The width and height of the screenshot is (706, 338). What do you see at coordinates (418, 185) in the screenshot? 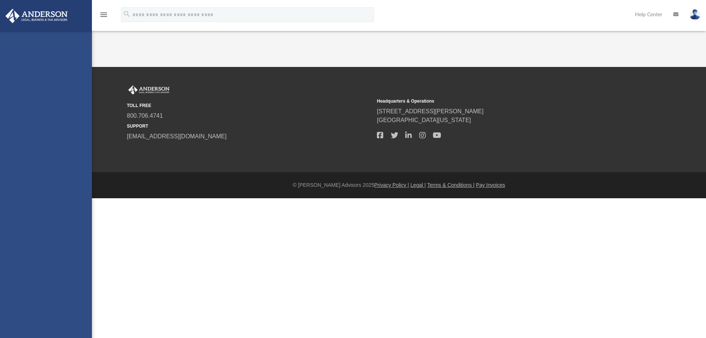
I see `a: Legal |` at bounding box center [418, 185].